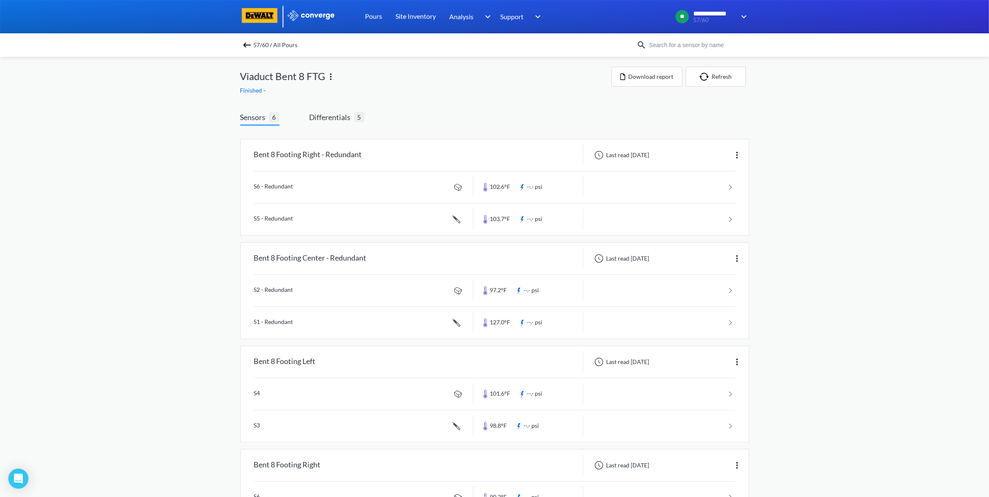  Describe the element at coordinates (706, 77) in the screenshot. I see `img: icon-refresh.svg` at that location.